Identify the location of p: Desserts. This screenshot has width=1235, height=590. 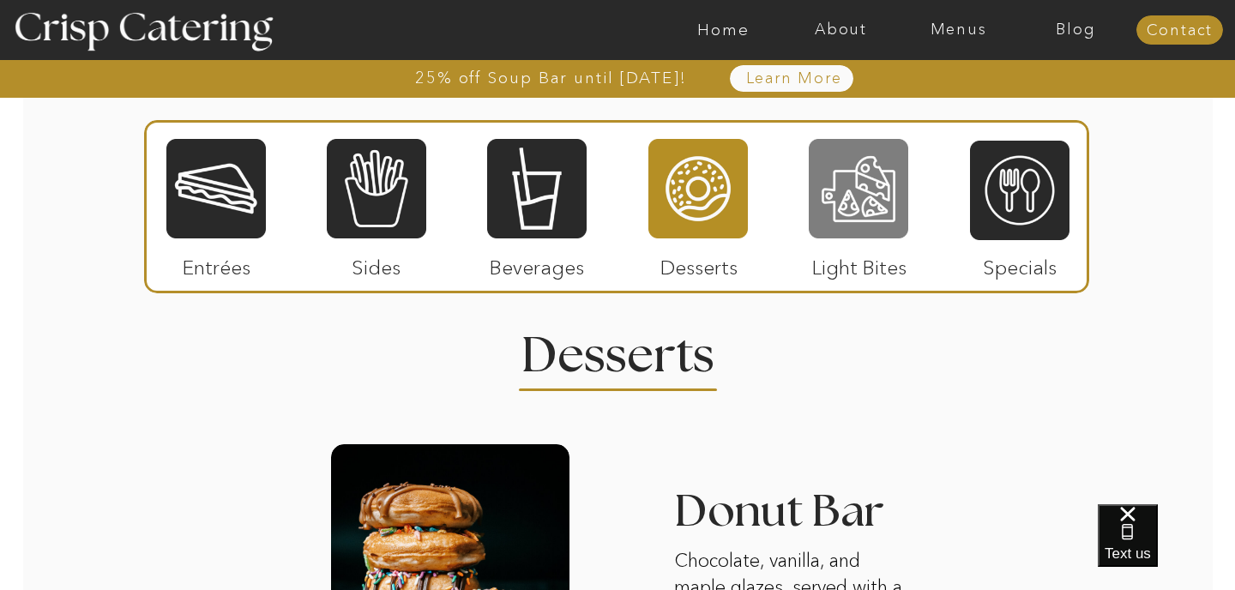
(698, 263).